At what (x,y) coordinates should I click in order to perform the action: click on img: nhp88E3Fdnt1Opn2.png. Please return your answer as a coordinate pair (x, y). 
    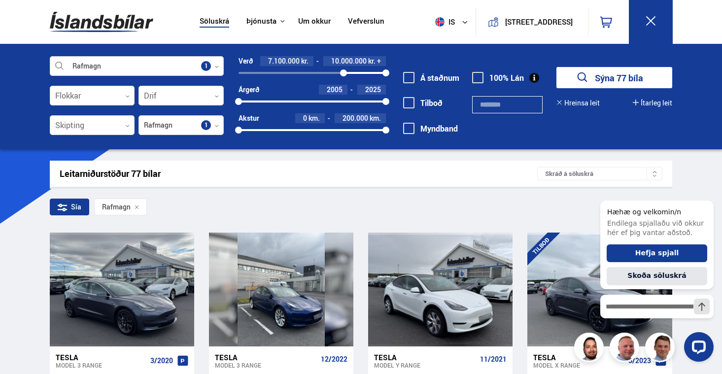
    Looking at the image, I should click on (590, 349).